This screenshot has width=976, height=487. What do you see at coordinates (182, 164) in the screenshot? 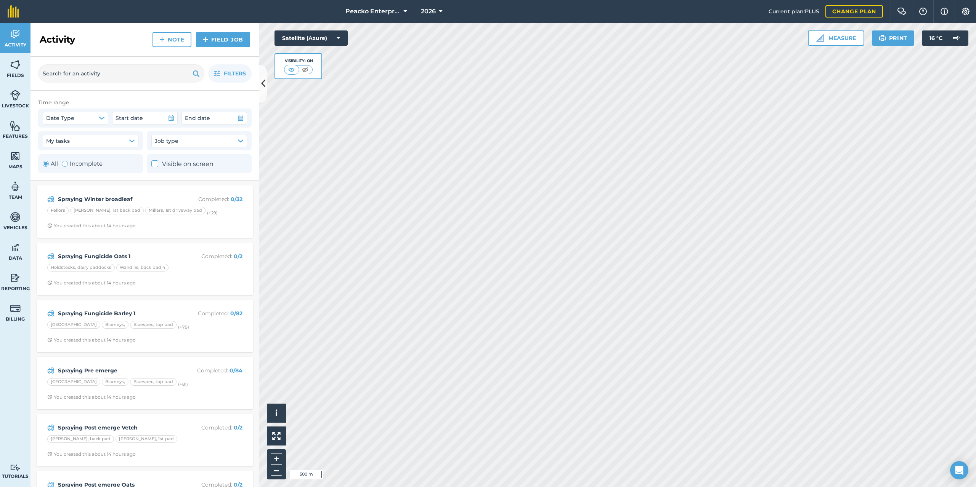
I see `label: Visible on screen` at bounding box center [182, 164].